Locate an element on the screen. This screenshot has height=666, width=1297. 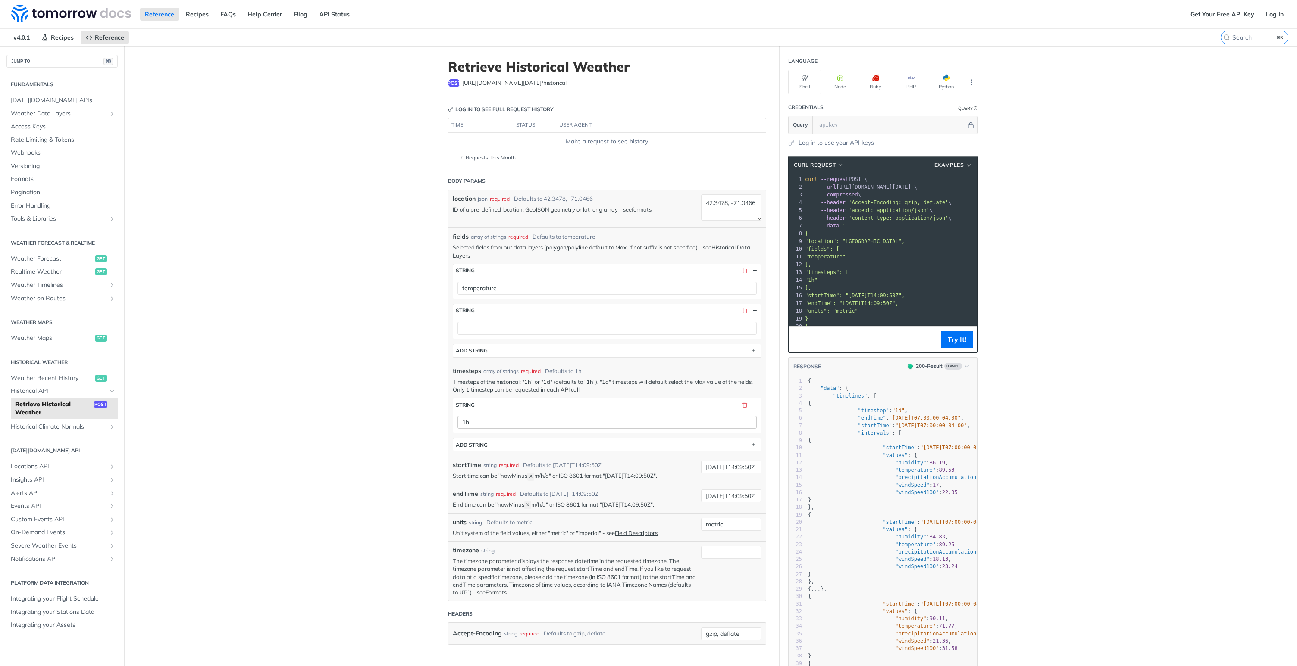
span: Integrating your Stations Data is located at coordinates (63, 613).